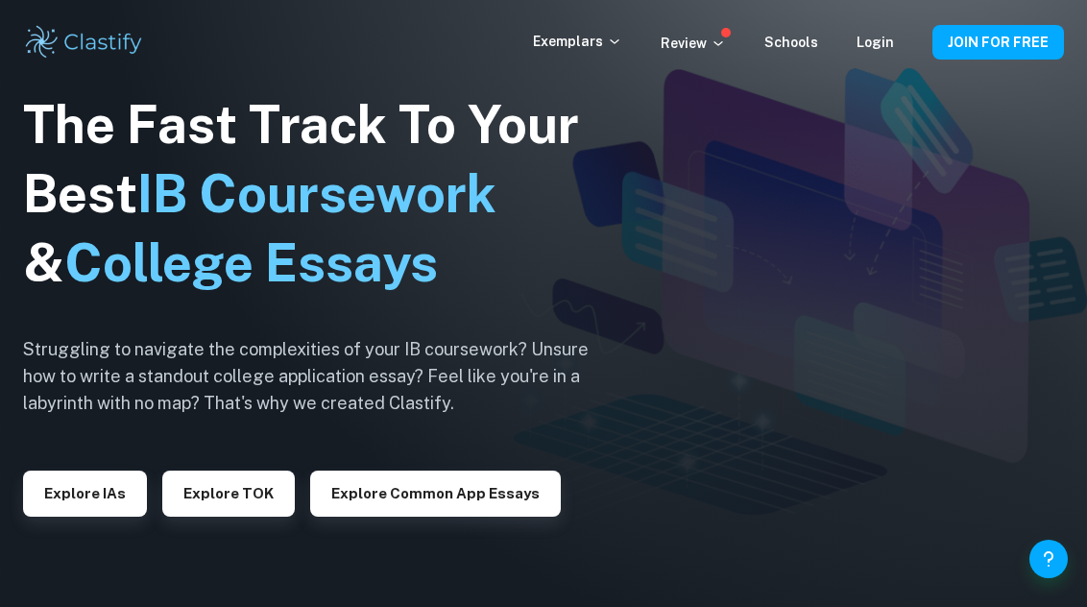 The image size is (1087, 607). I want to click on a: Clastify logo, so click(84, 42).